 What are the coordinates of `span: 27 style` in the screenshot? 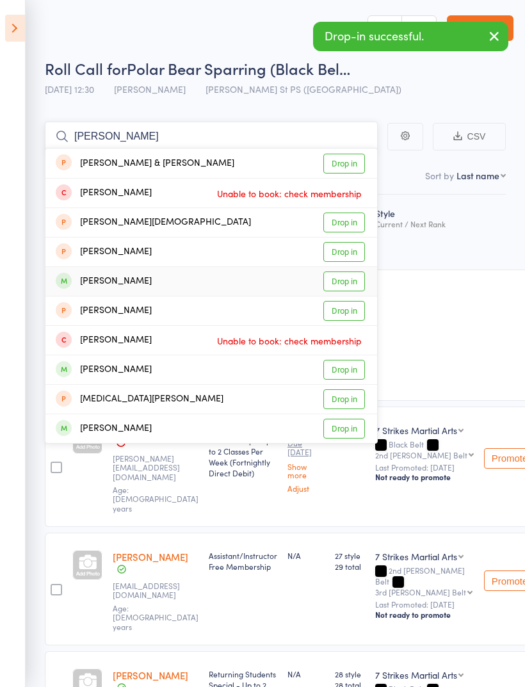 It's located at (350, 555).